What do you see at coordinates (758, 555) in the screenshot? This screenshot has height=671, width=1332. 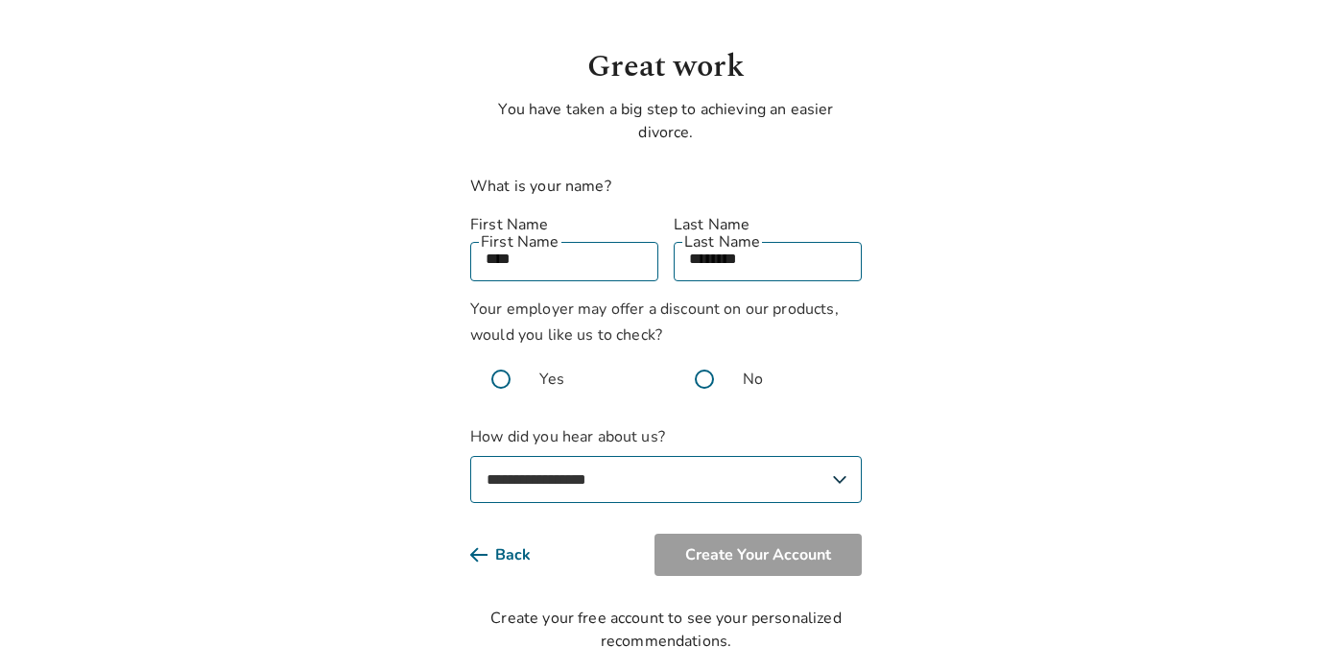 I see `button: Create Your Account` at bounding box center [758, 555].